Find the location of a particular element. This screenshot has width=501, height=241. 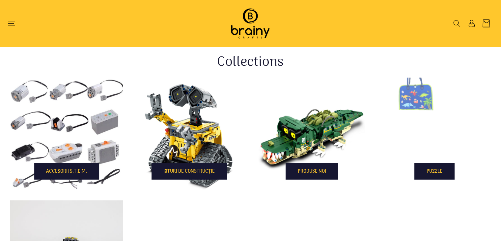

a: Accesorii S.T.E.M. is located at coordinates (67, 171).